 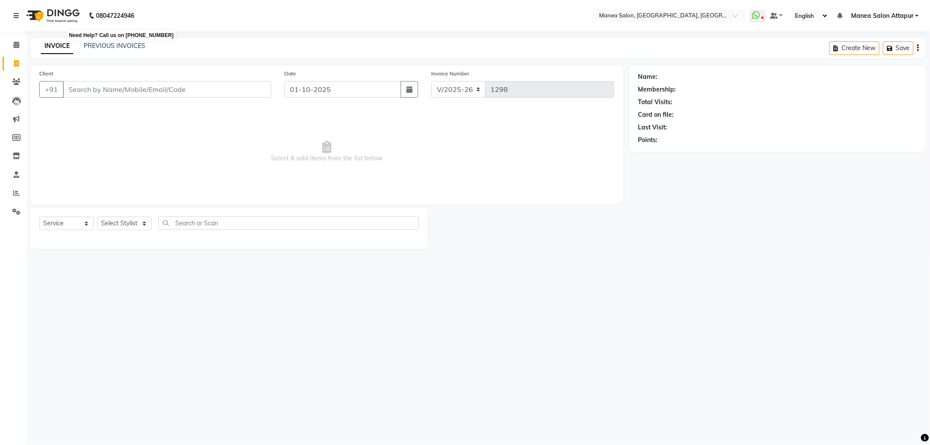 I want to click on input: Search or Scan, so click(x=289, y=223).